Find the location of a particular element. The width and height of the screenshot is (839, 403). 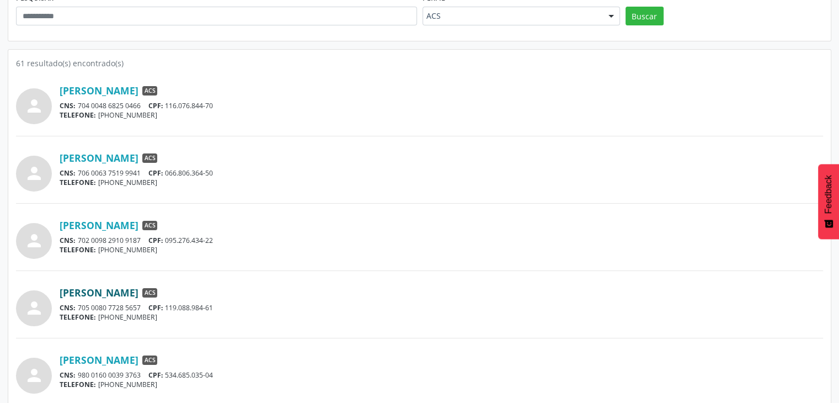

div: 704 0048 6825 0466 116.076.844-70 is located at coordinates (442, 105).